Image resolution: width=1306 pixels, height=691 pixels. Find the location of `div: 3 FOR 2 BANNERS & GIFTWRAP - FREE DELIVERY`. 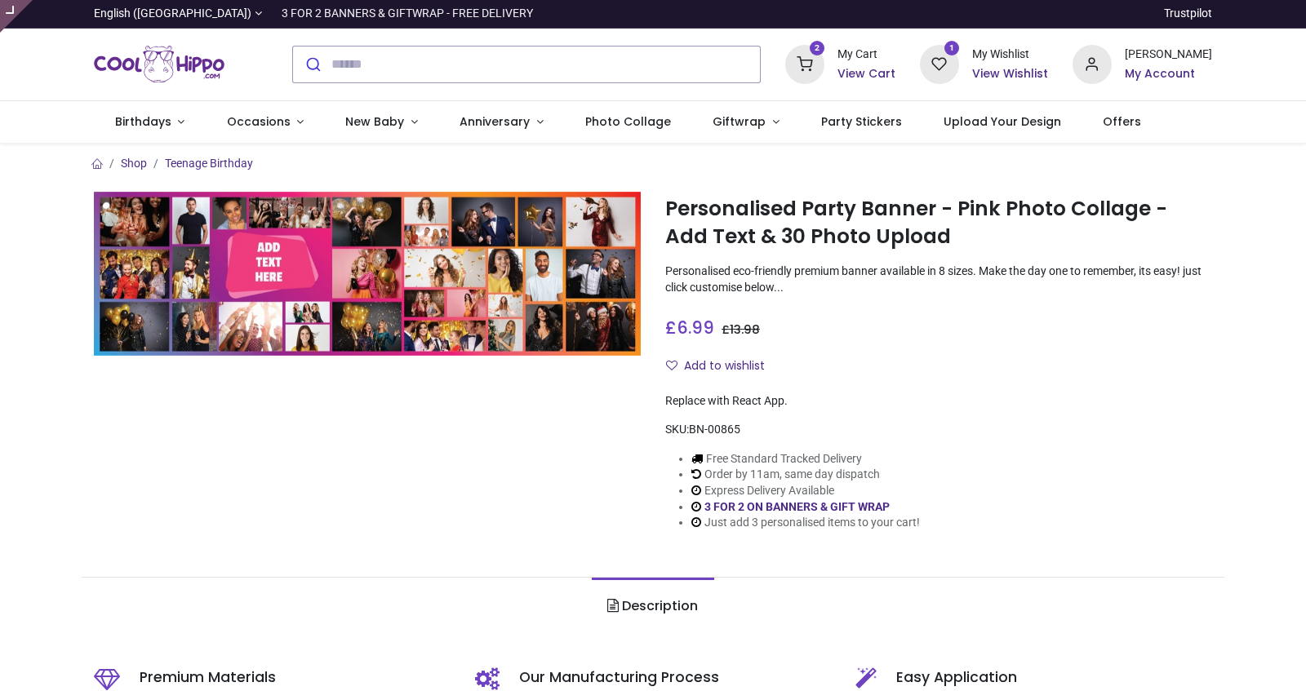

div: 3 FOR 2 BANNERS & GIFTWRAP - FREE DELIVERY is located at coordinates (407, 14).